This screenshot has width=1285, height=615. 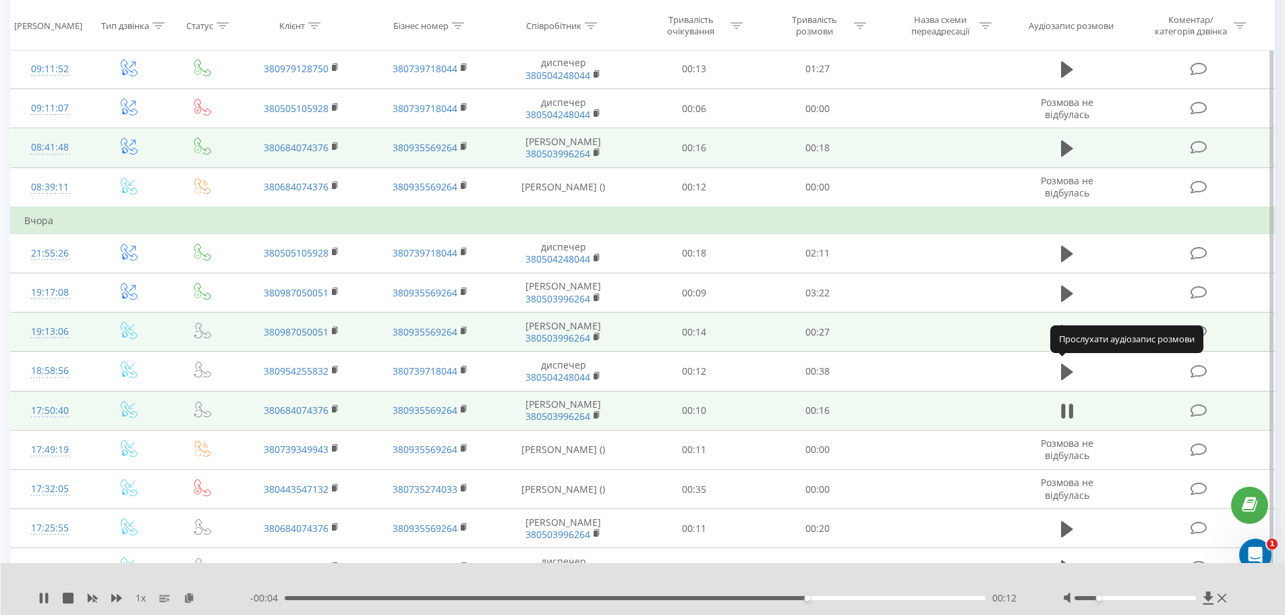 I want to click on td: 00:10, so click(x=694, y=410).